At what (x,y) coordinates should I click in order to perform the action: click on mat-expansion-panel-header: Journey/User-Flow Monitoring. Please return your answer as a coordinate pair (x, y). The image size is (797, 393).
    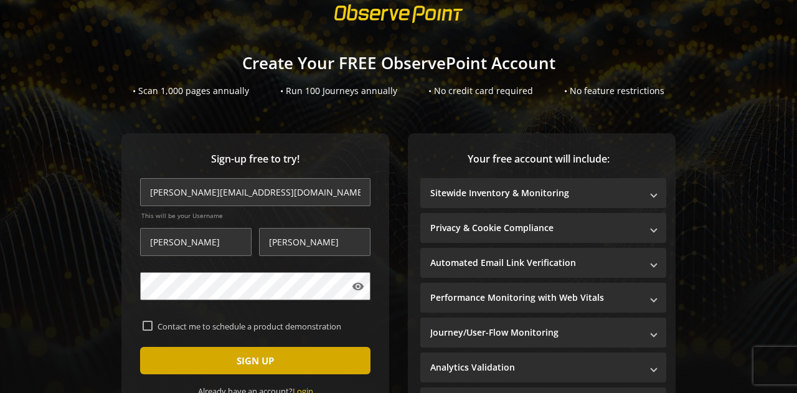
    Looking at the image, I should click on (543, 332).